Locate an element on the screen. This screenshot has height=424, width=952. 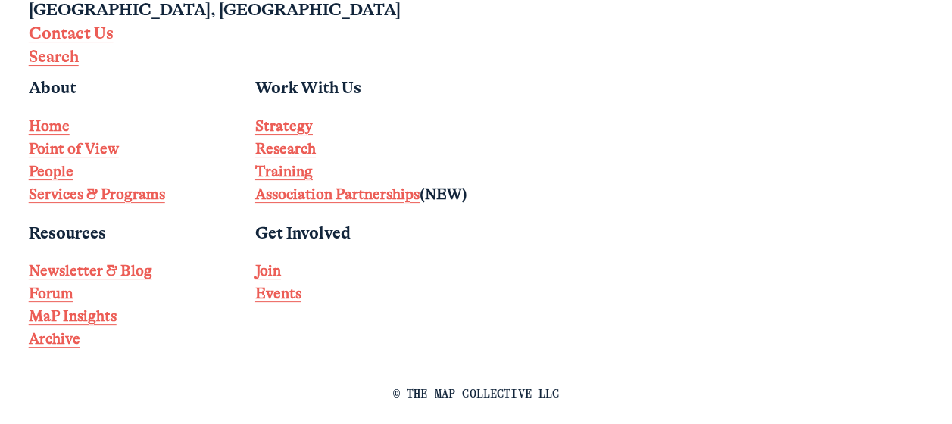
strong: Contact Us is located at coordinates (71, 33).